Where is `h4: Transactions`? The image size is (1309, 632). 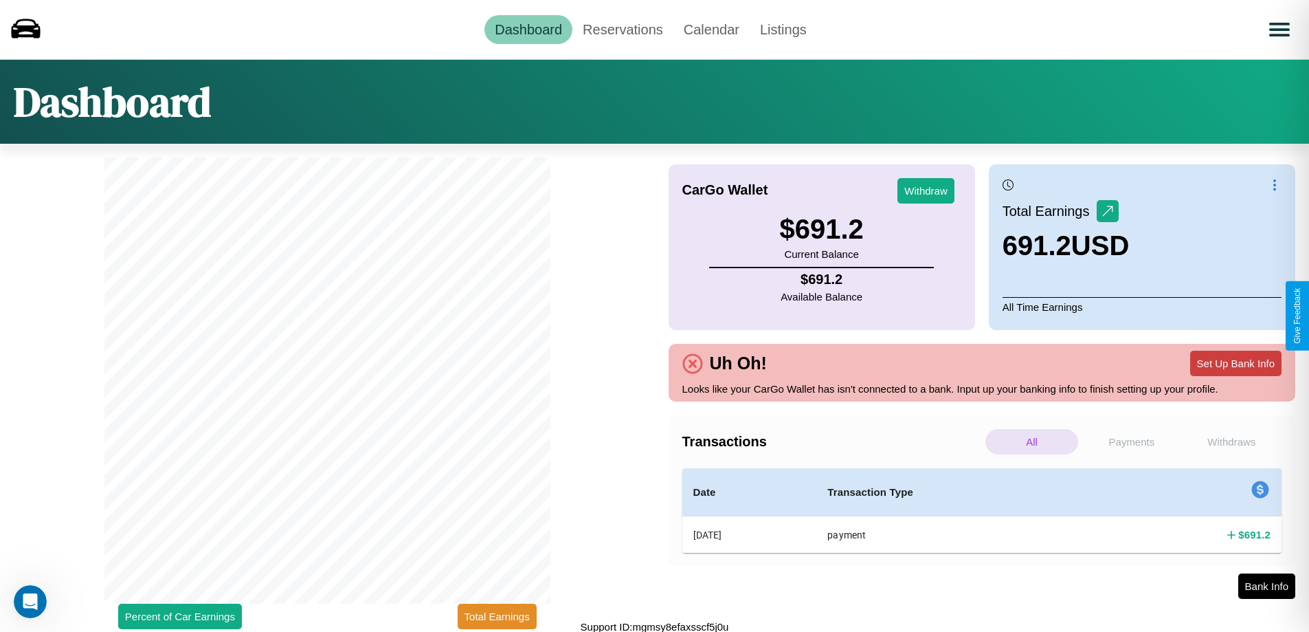
h4: Transactions is located at coordinates (832, 441).